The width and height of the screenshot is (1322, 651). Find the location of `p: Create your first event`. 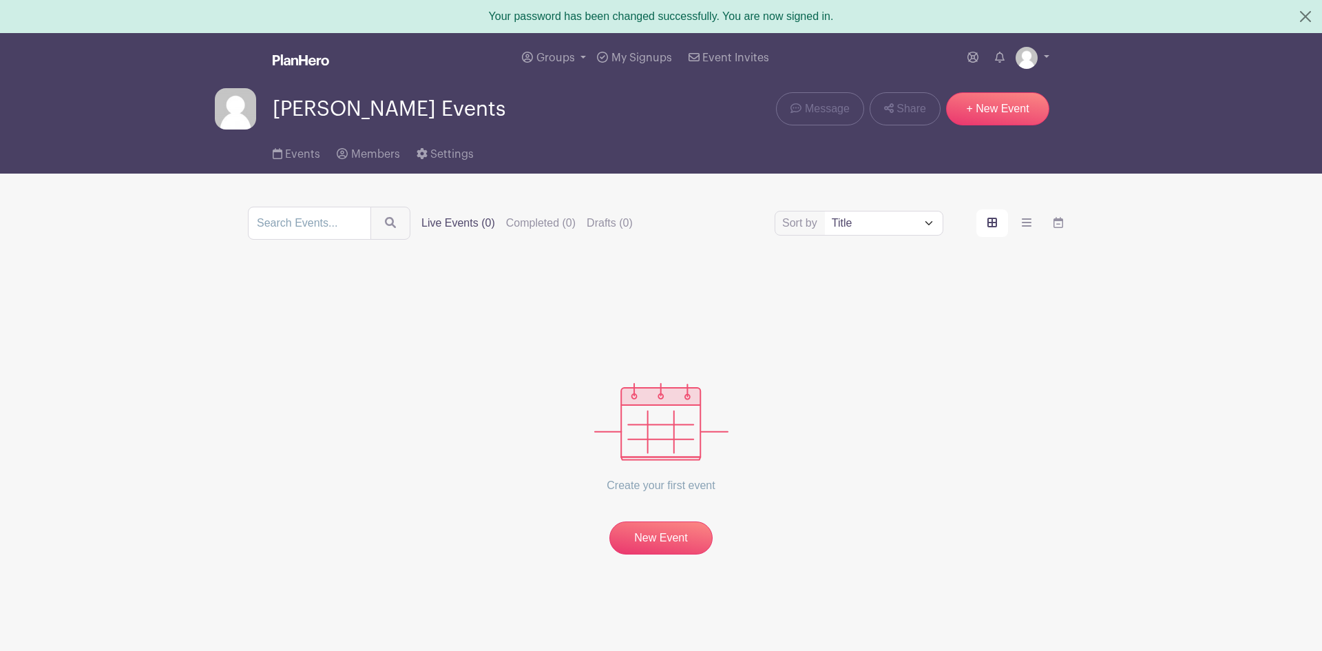

p: Create your first event is located at coordinates (661, 485).